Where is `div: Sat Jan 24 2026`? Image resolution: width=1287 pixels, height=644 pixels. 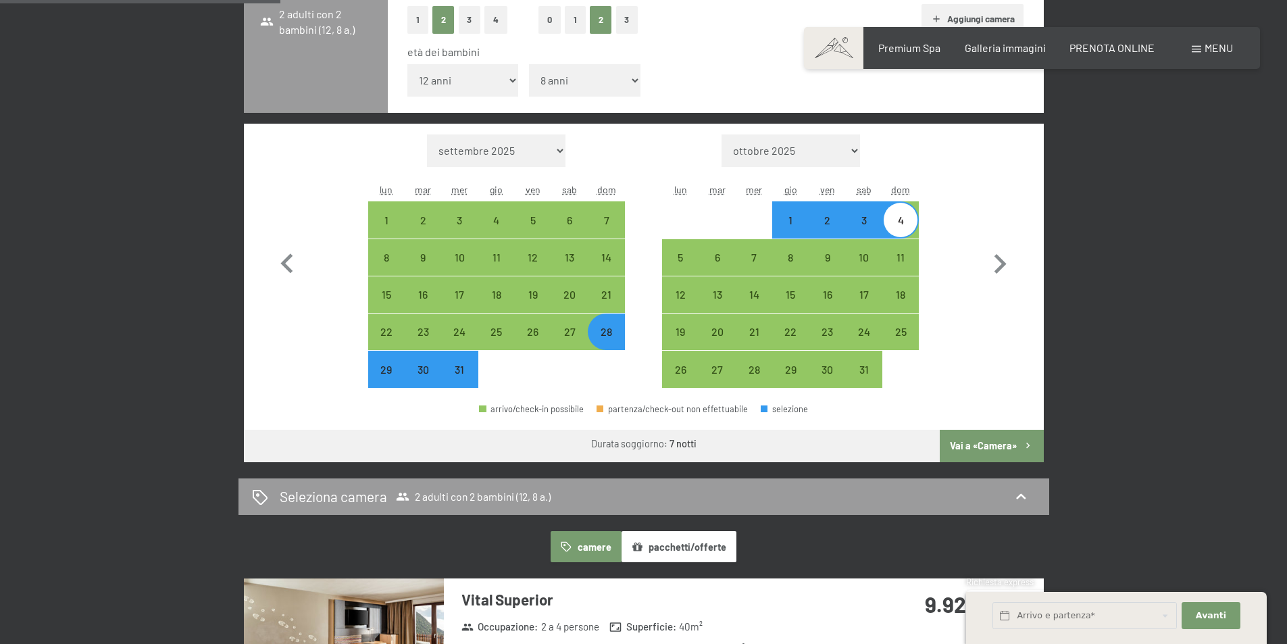 div: Sat Jan 24 2026 is located at coordinates (864, 332).